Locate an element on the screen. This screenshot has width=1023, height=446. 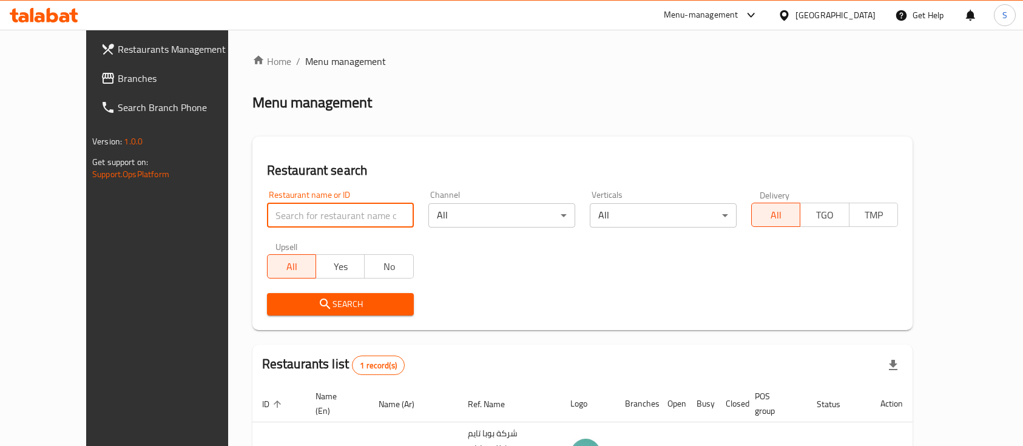
button: No is located at coordinates (388, 266).